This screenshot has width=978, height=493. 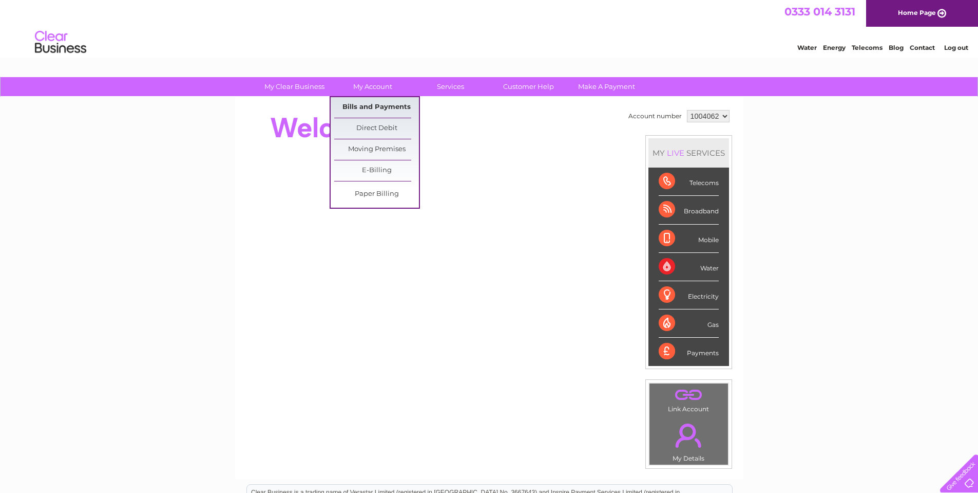 I want to click on td: My Details, so click(x=689, y=440).